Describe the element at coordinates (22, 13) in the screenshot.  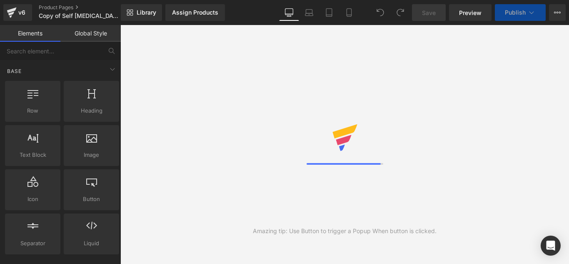
I see `div: v6` at that location.